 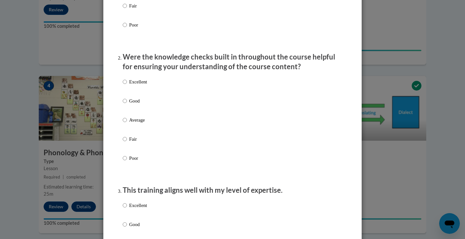 What do you see at coordinates (125, 120) in the screenshot?
I see `input: Average` at bounding box center [125, 120].